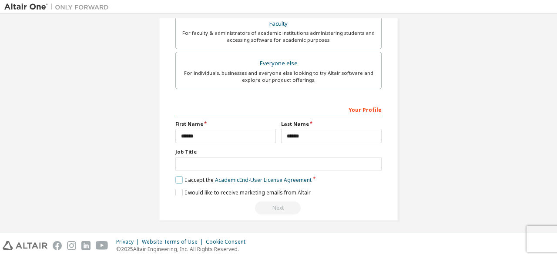 Image resolution: width=557 pixels, height=258 pixels. I want to click on label: Last Name, so click(331, 124).